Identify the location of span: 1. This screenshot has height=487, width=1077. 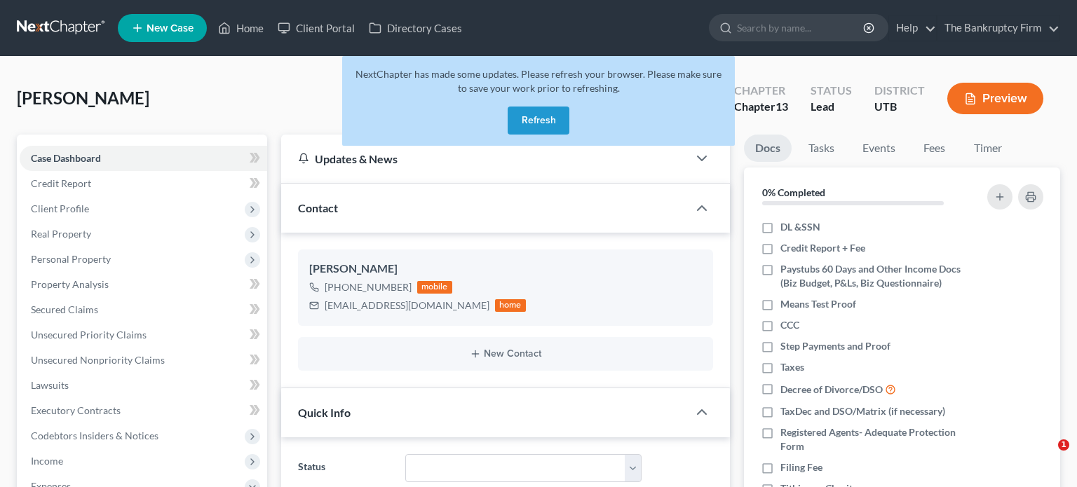
(1064, 445).